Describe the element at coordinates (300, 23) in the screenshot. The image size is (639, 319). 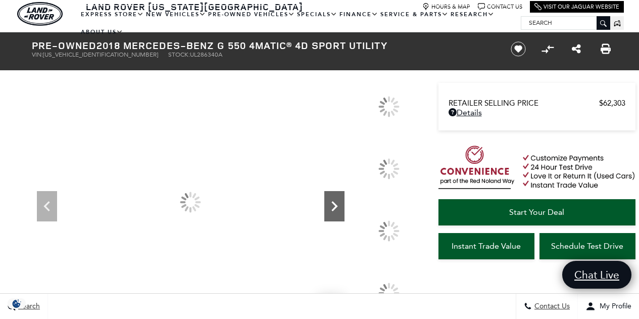
I see `nav: Main Navigation` at that location.